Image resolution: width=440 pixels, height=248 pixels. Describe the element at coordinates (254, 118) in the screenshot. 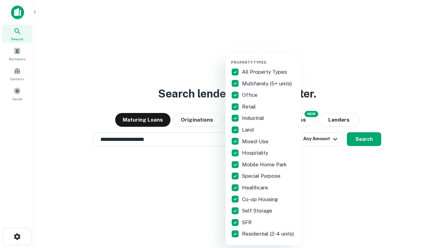

I see `p: Industrial` at that location.